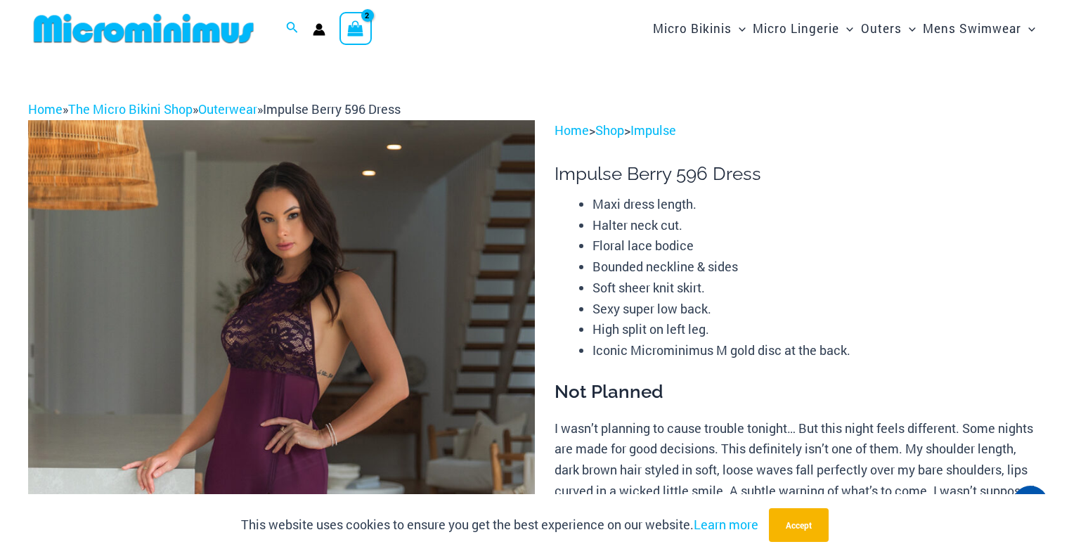 The height and width of the screenshot is (556, 1069). Describe the element at coordinates (726, 524) in the screenshot. I see `a: Learn more` at that location.